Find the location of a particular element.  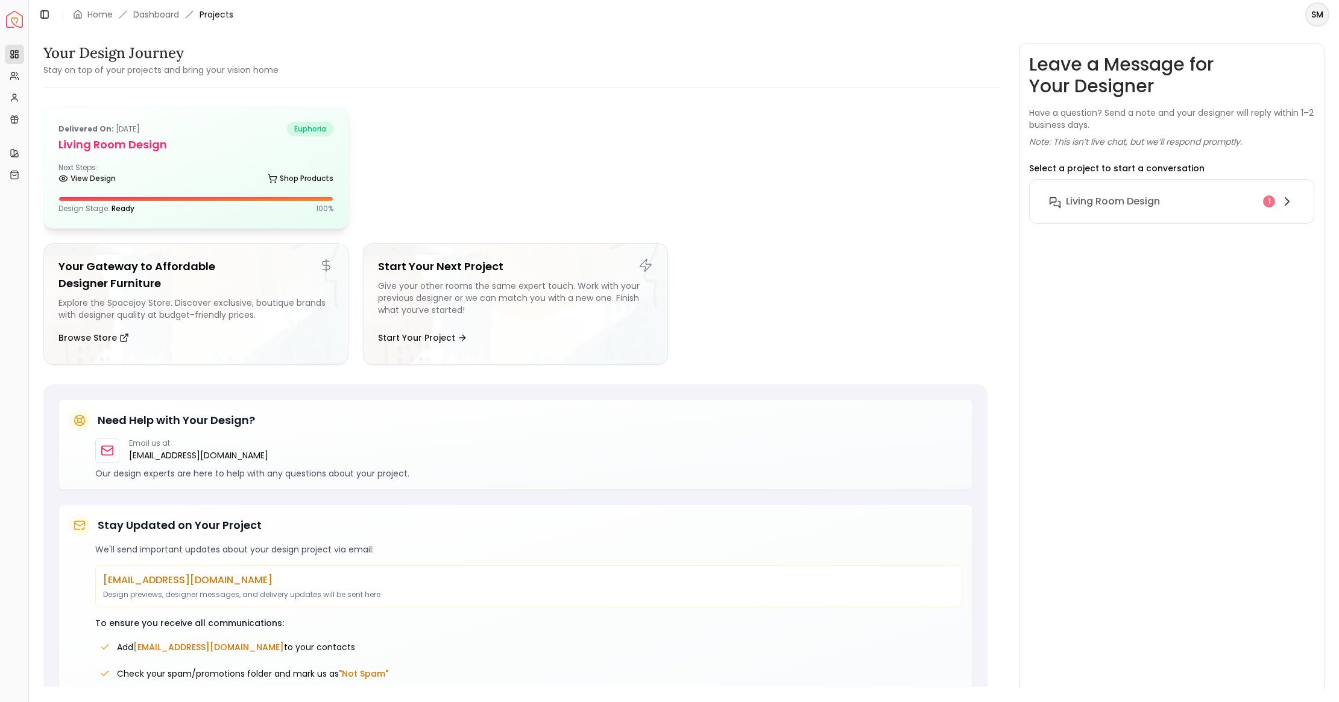

div: 1 is located at coordinates (1269, 201).